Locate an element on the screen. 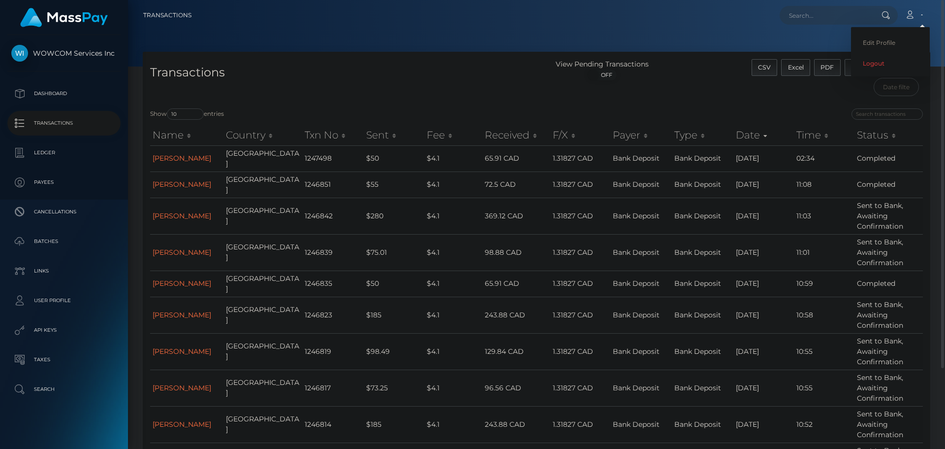  p: Dashboard is located at coordinates (64, 94).